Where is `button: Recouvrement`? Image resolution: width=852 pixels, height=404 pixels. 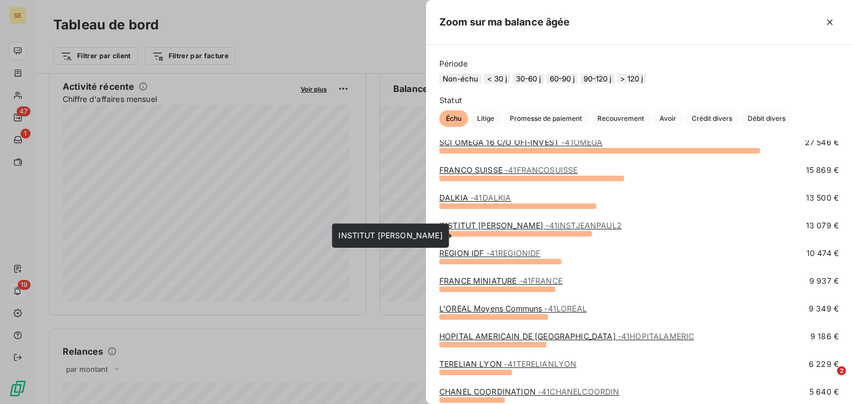 button: Recouvrement is located at coordinates (621, 119).